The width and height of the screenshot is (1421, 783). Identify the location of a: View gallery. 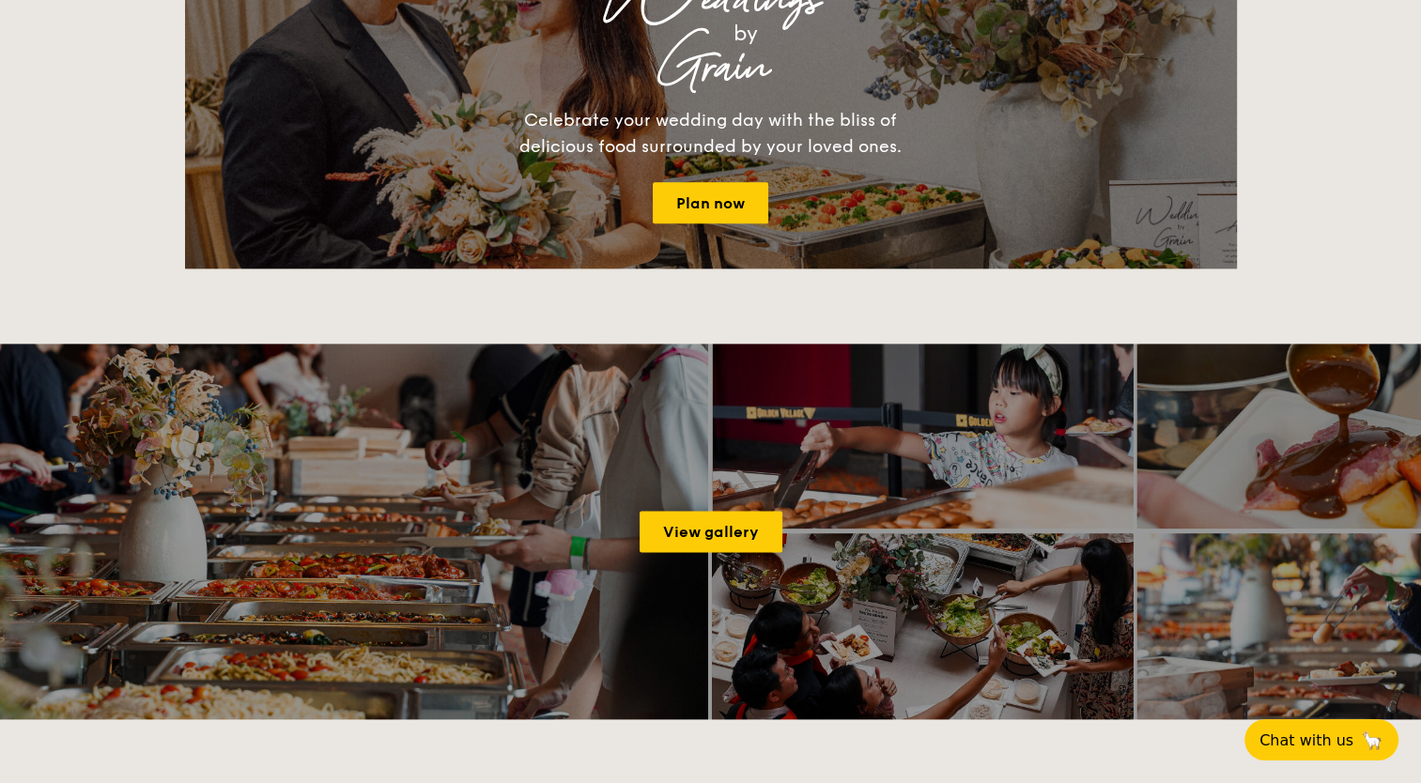
(711, 532).